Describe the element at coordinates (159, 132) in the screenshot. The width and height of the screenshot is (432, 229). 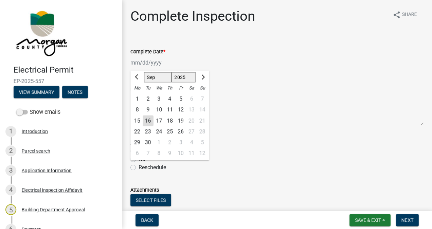
I see `div: 24` at that location.